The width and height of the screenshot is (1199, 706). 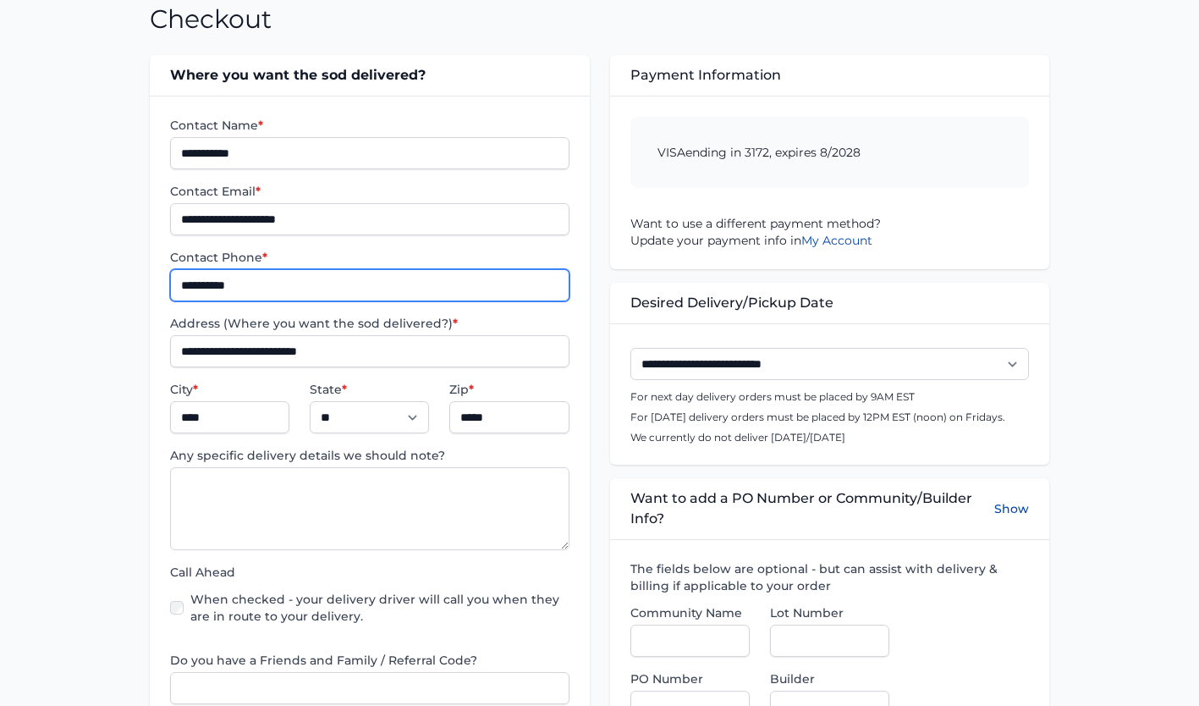 I want to click on div: Desired Delivery/Pickup Date, so click(x=829, y=303).